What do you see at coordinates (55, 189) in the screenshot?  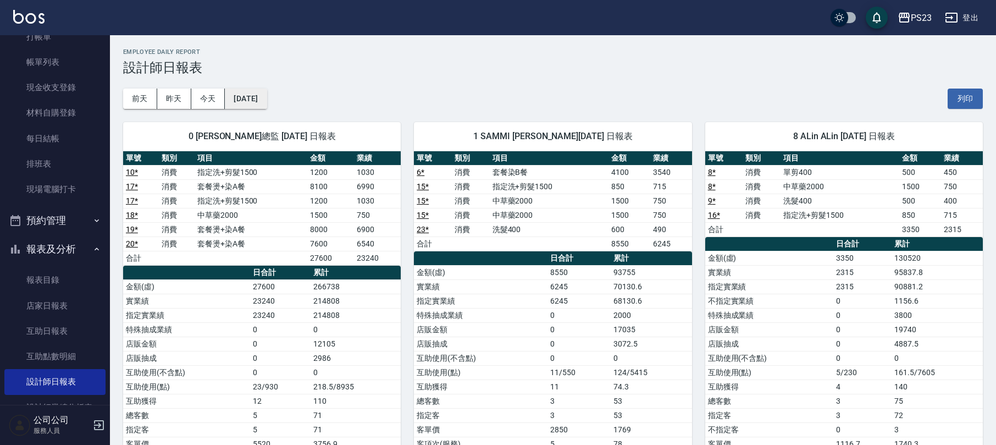 I see `a: 現場電腦打卡` at bounding box center [55, 189].